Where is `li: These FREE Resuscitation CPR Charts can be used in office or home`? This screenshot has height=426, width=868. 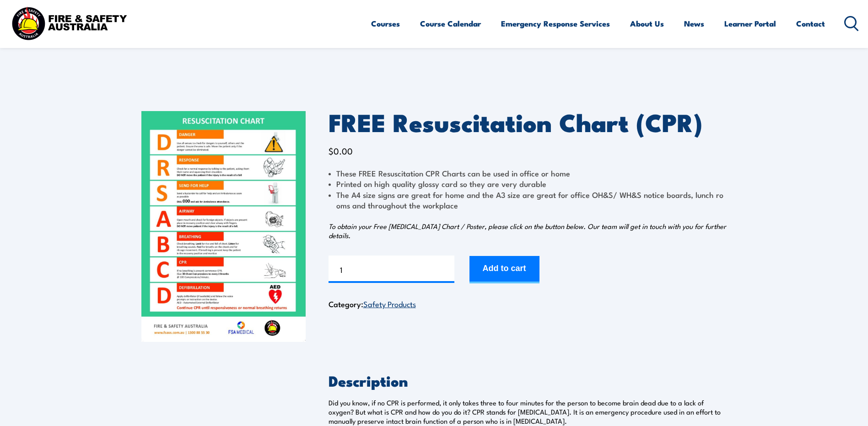
li: These FREE Resuscitation CPR Charts can be used in office or home is located at coordinates (527, 173).